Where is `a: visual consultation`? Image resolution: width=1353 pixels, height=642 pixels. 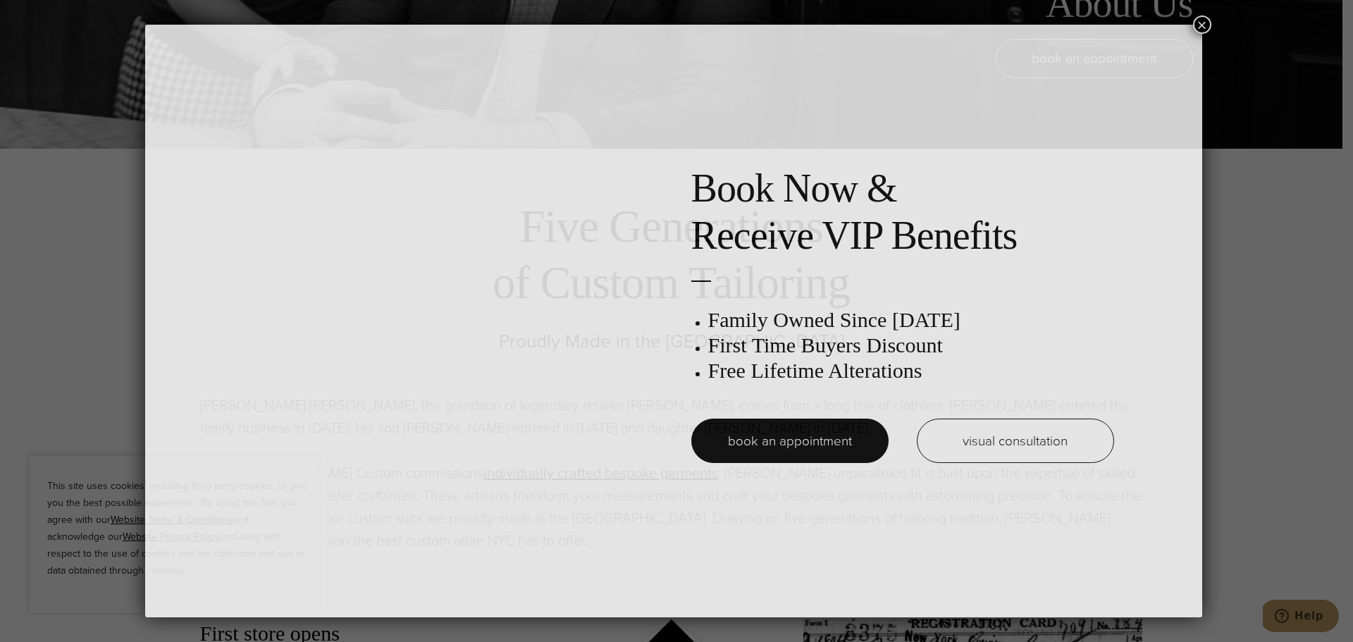 a: visual consultation is located at coordinates (1015, 440).